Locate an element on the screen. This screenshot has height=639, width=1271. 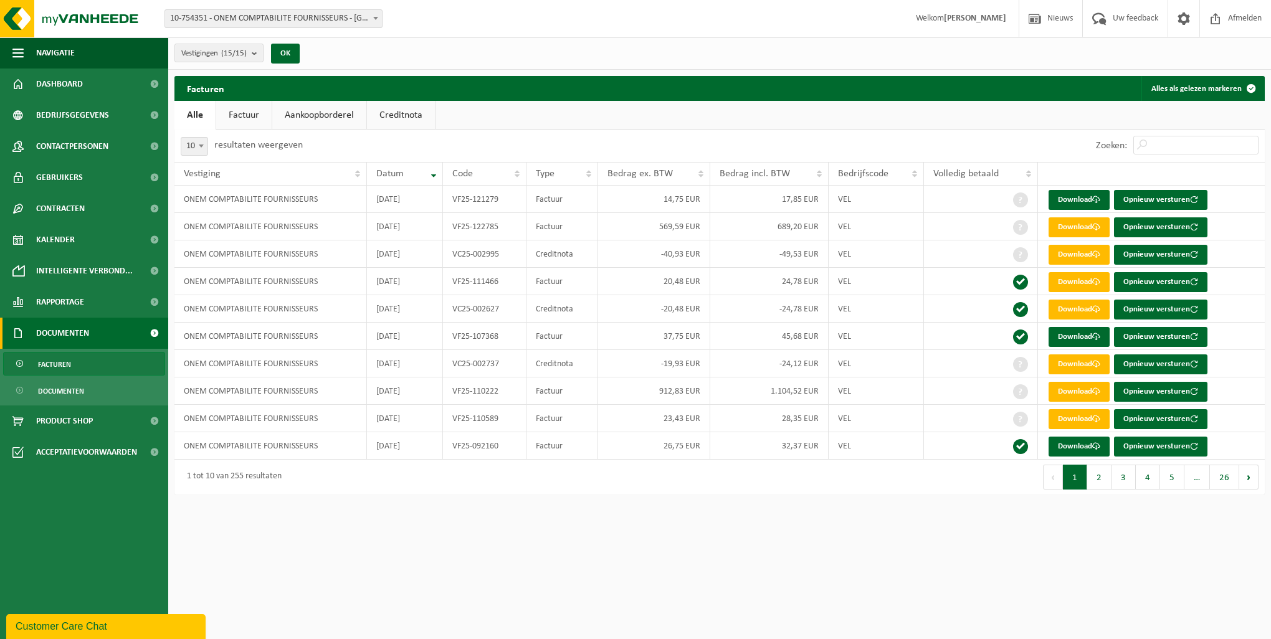
td: 20,48 EUR is located at coordinates (654, 282).